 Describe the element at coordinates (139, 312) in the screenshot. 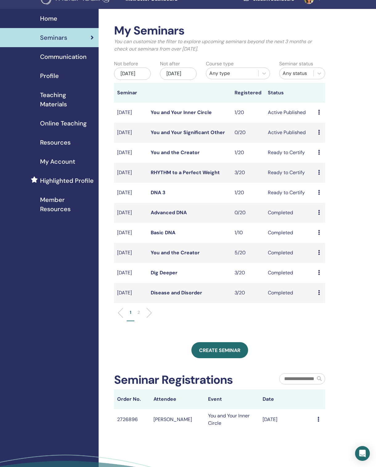

I see `p: 2` at that location.